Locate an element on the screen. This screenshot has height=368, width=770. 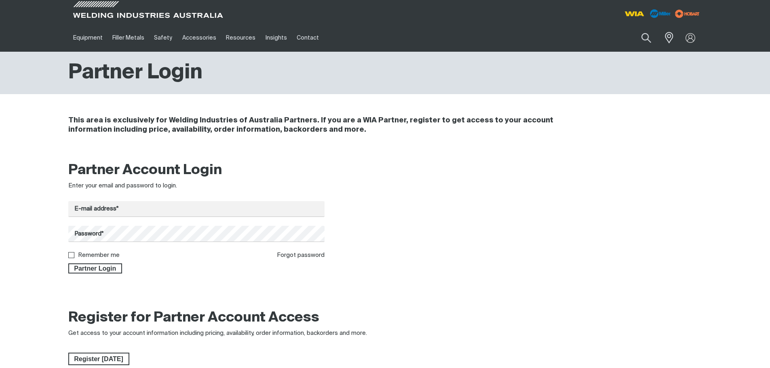
h2: Register for Partner Account Access is located at coordinates (194, 318).